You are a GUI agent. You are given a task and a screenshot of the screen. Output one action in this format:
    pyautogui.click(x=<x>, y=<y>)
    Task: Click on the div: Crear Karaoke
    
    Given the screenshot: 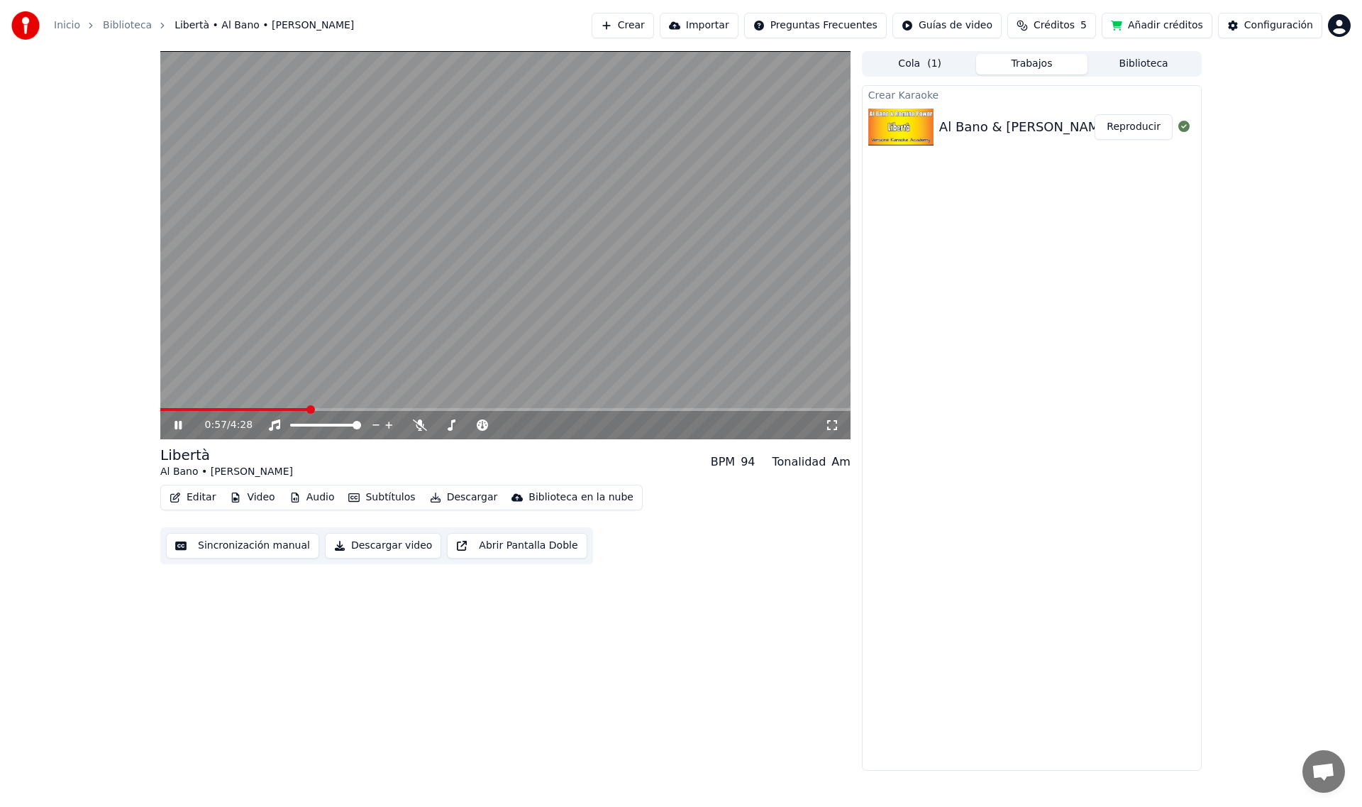 What is the action you would take?
    pyautogui.click(x=1032, y=94)
    